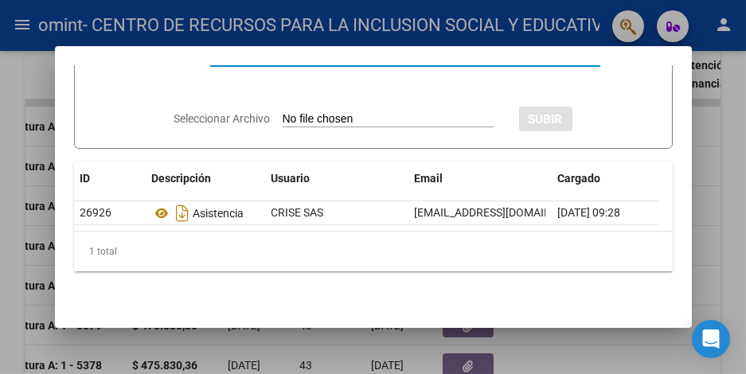 The image size is (746, 374). Describe the element at coordinates (206, 214) in the screenshot. I see `div: Asistencia` at that location.